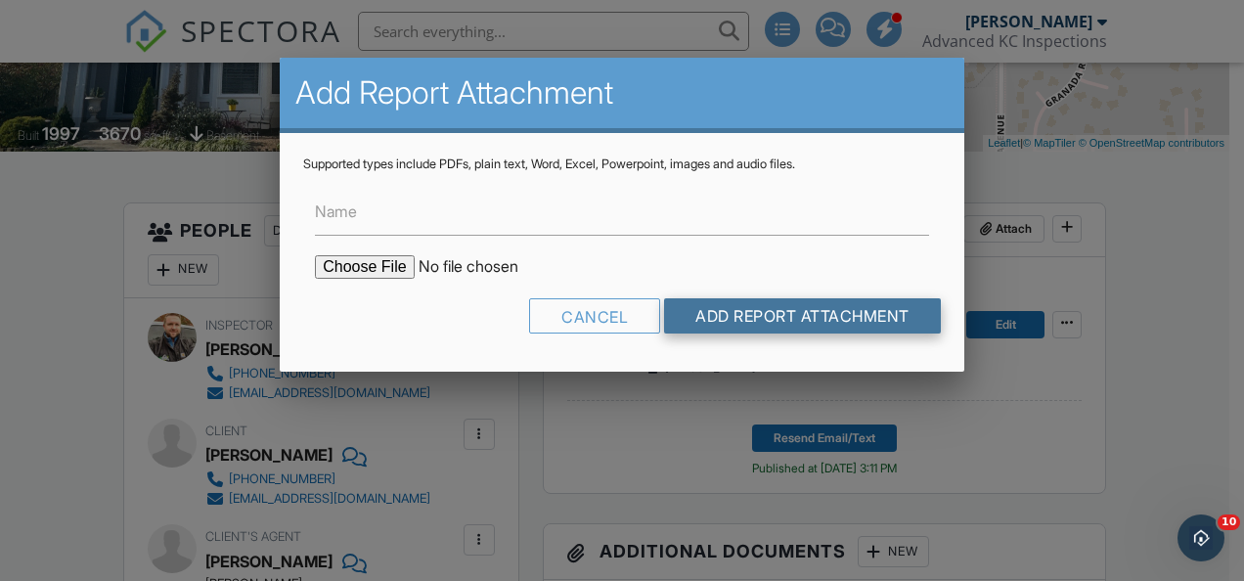 This screenshot has width=1244, height=581. What do you see at coordinates (1228, 522) in the screenshot?
I see `span: 10` at bounding box center [1228, 522].